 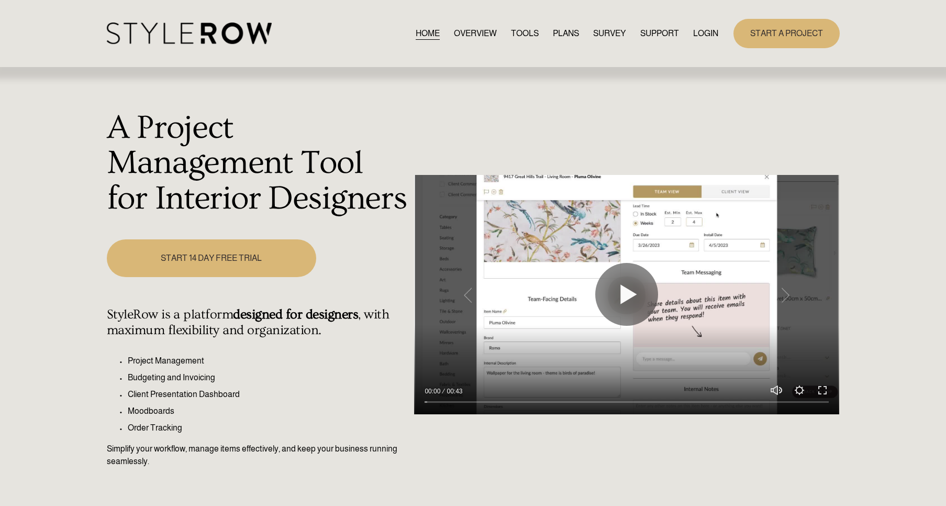 What do you see at coordinates (627, 402) in the screenshot?
I see `input: Seek` at bounding box center [627, 402].